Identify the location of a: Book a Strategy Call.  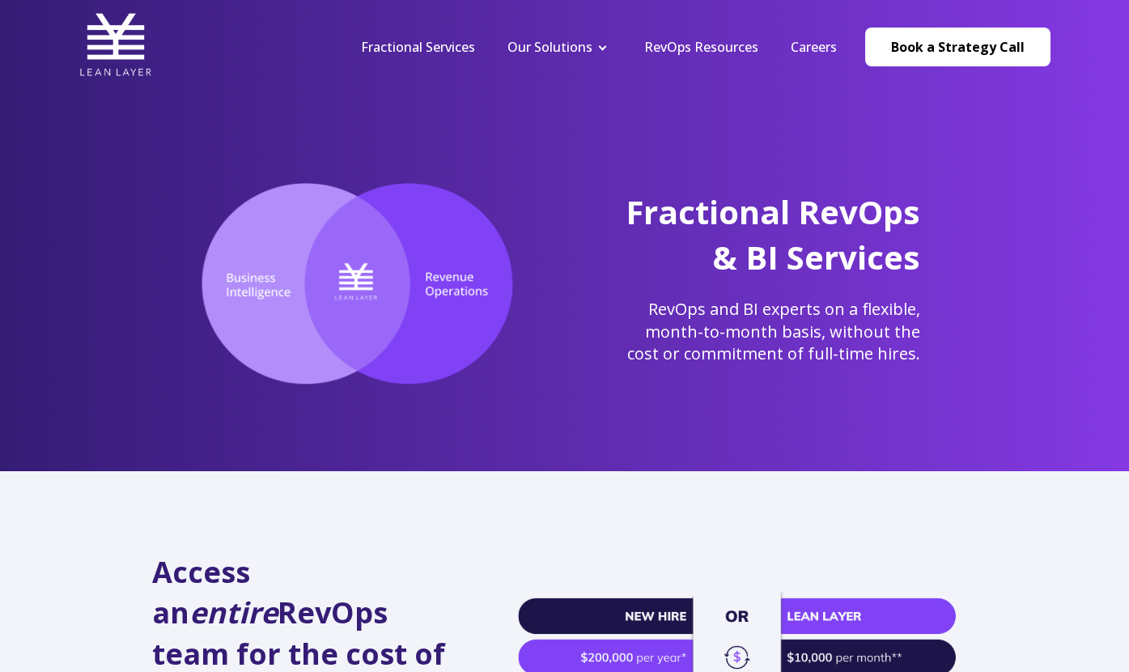
(957, 47).